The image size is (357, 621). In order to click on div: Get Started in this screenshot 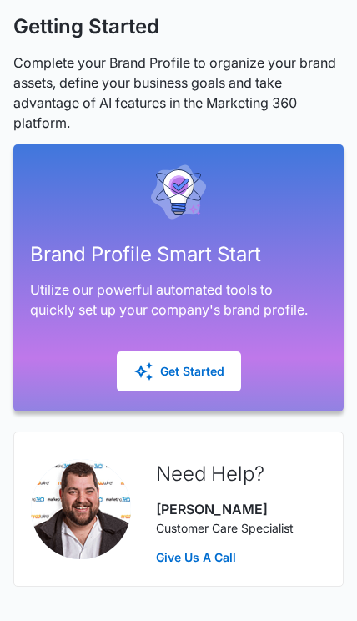, I will do `click(179, 371)`.